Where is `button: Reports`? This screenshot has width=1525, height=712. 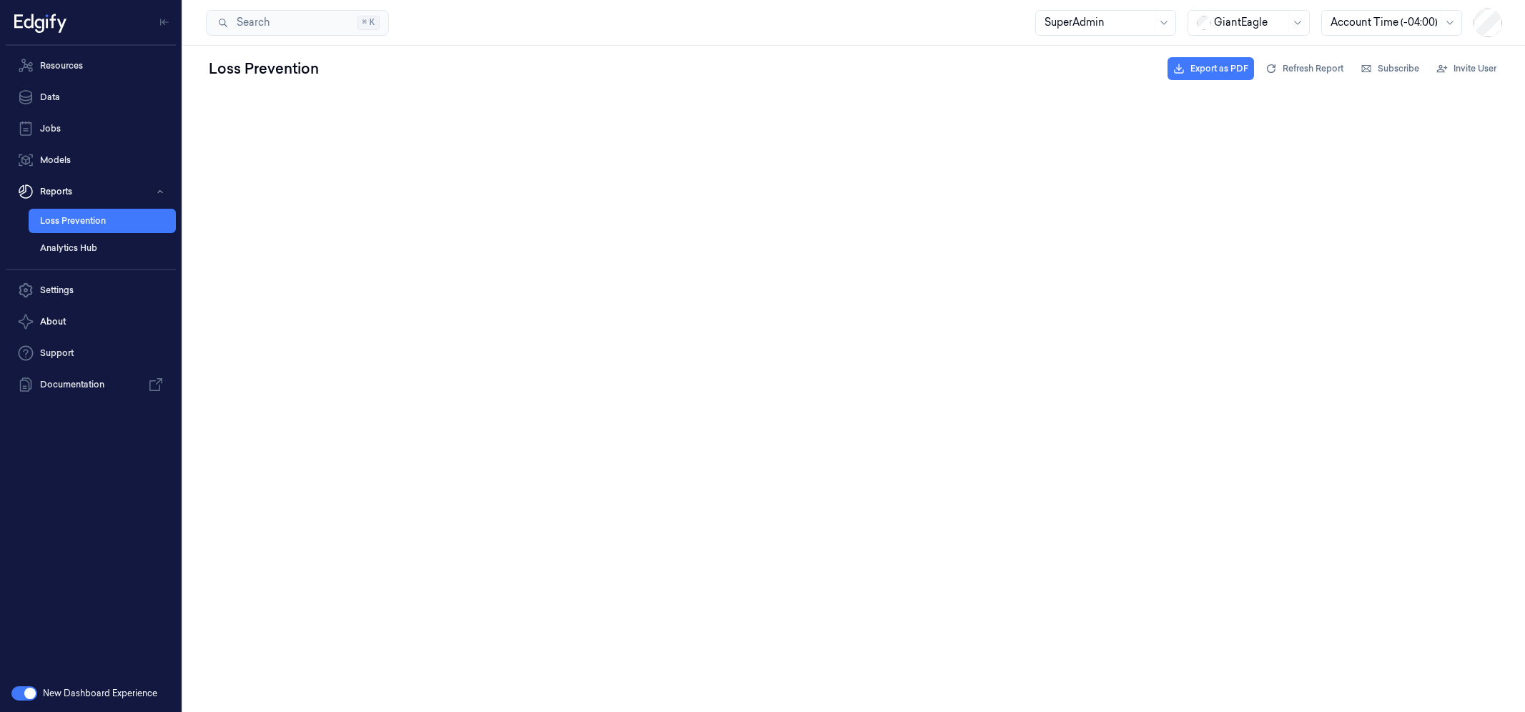 button: Reports is located at coordinates (91, 192).